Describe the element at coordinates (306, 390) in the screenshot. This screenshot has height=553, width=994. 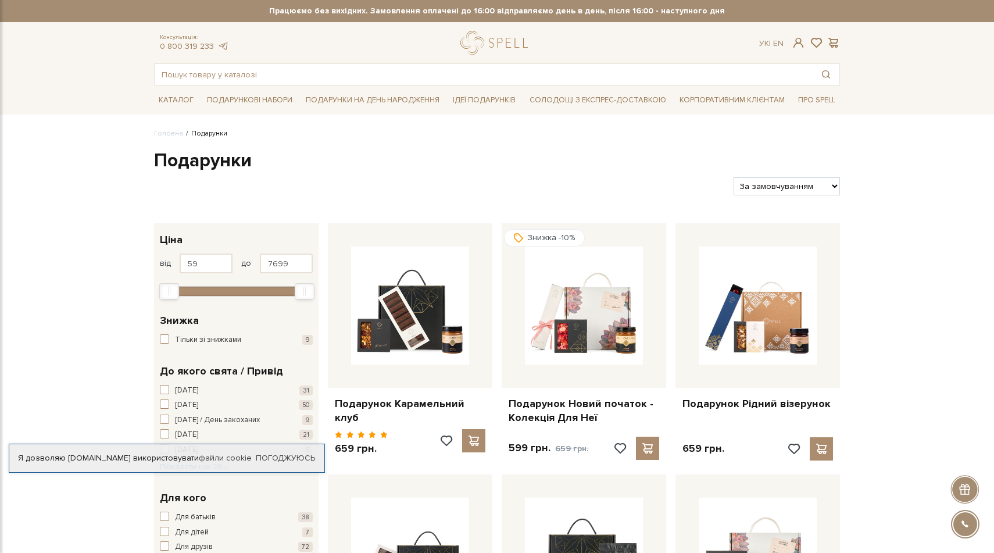
I see `span: 31` at that location.